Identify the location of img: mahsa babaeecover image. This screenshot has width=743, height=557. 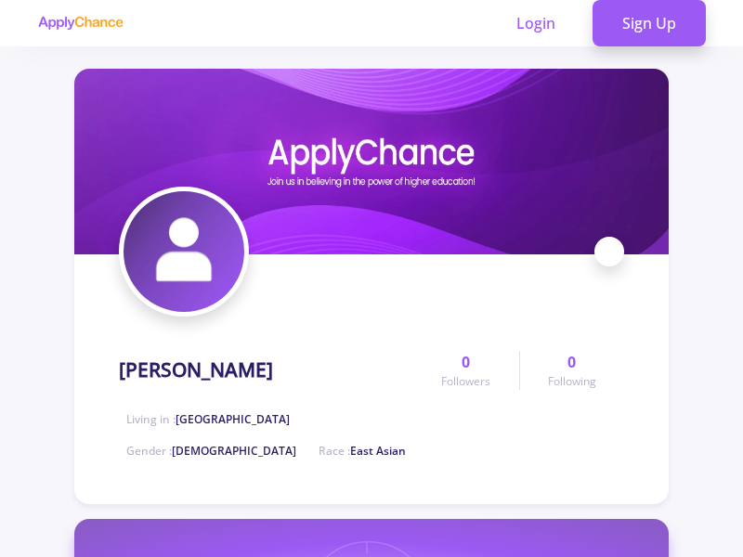
(371, 162).